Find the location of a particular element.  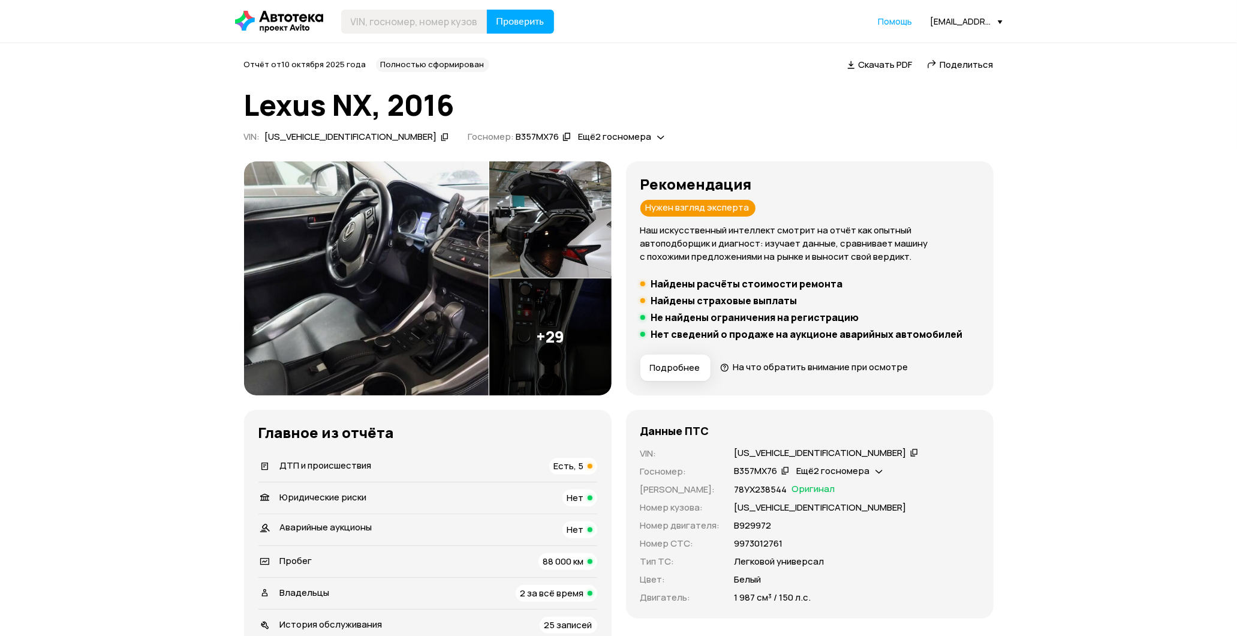

p: Номер двигателя : is located at coordinates (680, 525).